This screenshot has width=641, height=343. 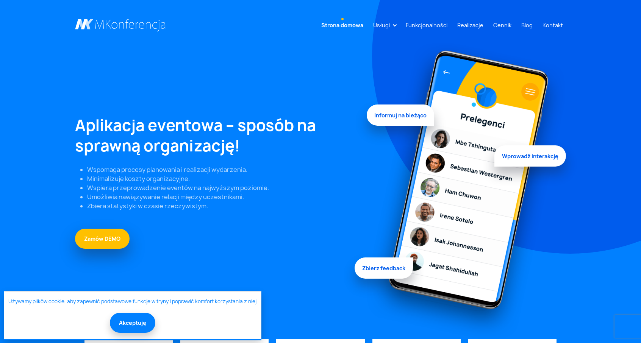 I want to click on li: Minimalizuje koszty organizacyjne., so click(x=222, y=179).